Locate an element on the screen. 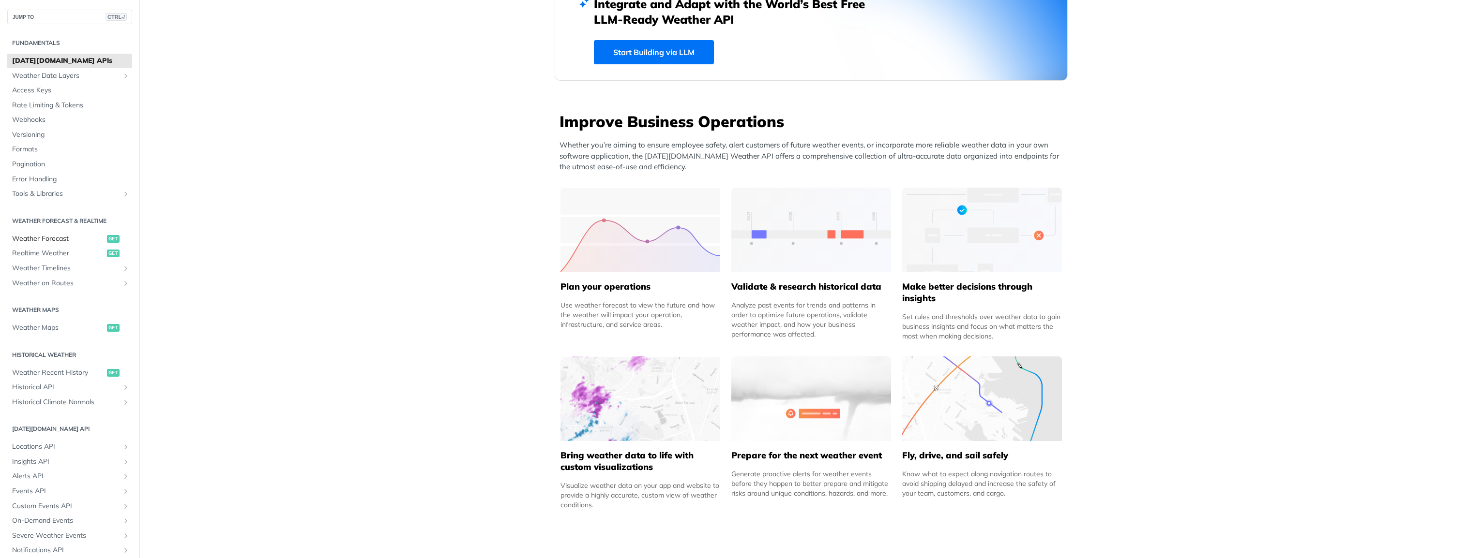  a: Alerts APIShow subpages for Alerts API is located at coordinates (70, 477).